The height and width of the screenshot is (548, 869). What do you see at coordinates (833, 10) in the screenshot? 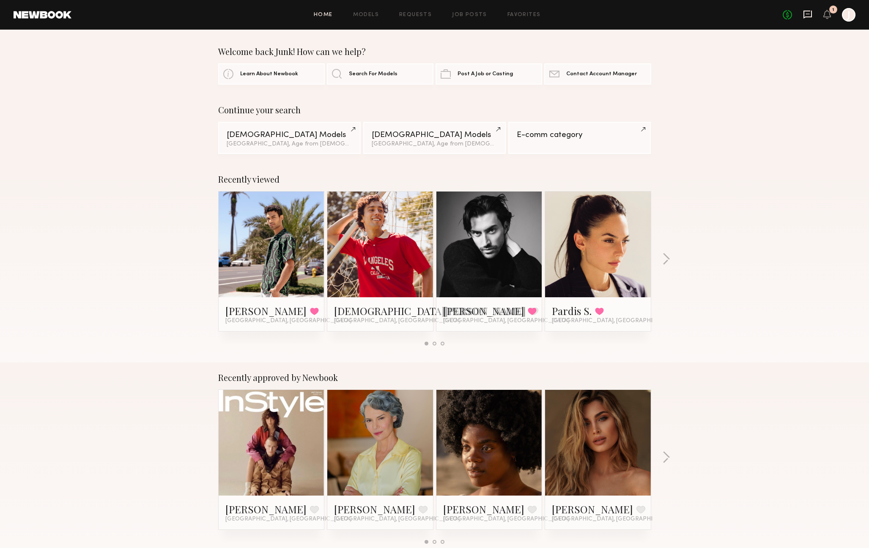
I see `div: 1` at bounding box center [833, 10].